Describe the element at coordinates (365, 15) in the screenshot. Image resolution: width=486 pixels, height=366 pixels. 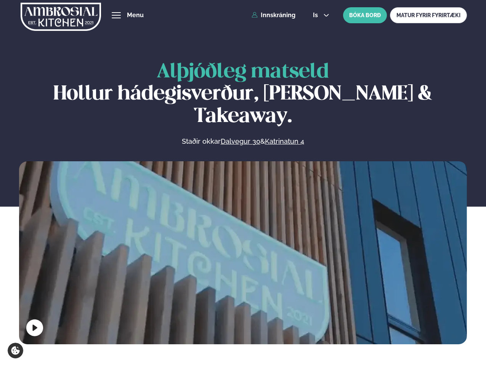
I see `button: BÓKA BORÐ` at that location.